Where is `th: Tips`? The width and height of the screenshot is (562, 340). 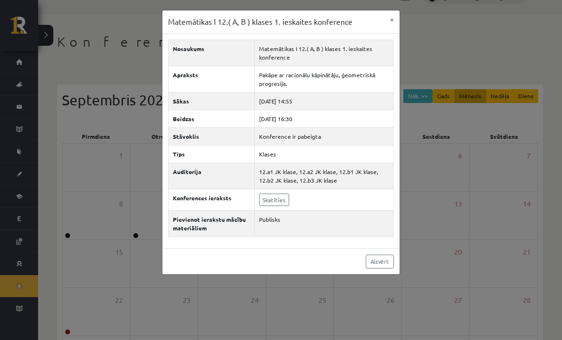
th: Tips is located at coordinates (212, 153).